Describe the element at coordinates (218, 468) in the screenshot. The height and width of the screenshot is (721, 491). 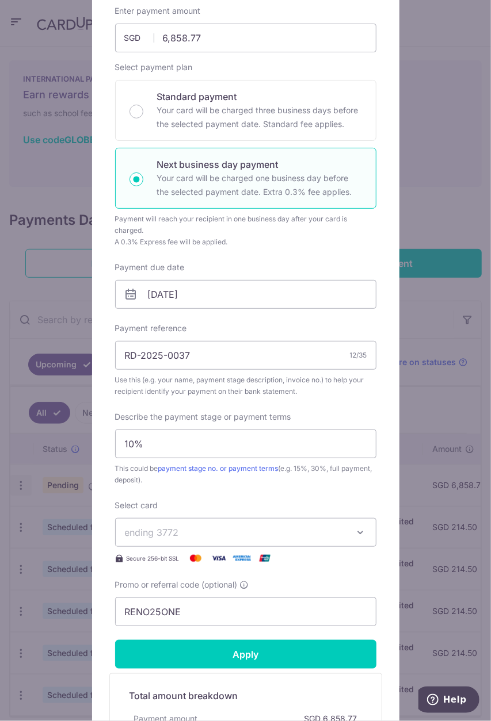
I see `a: payment stage no. or payment terms` at that location.